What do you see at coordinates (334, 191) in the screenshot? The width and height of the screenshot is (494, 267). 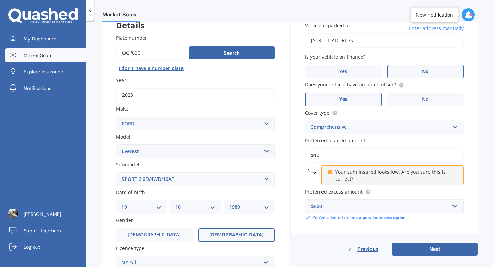 I see `span: Preferred excess amount` at bounding box center [334, 191].